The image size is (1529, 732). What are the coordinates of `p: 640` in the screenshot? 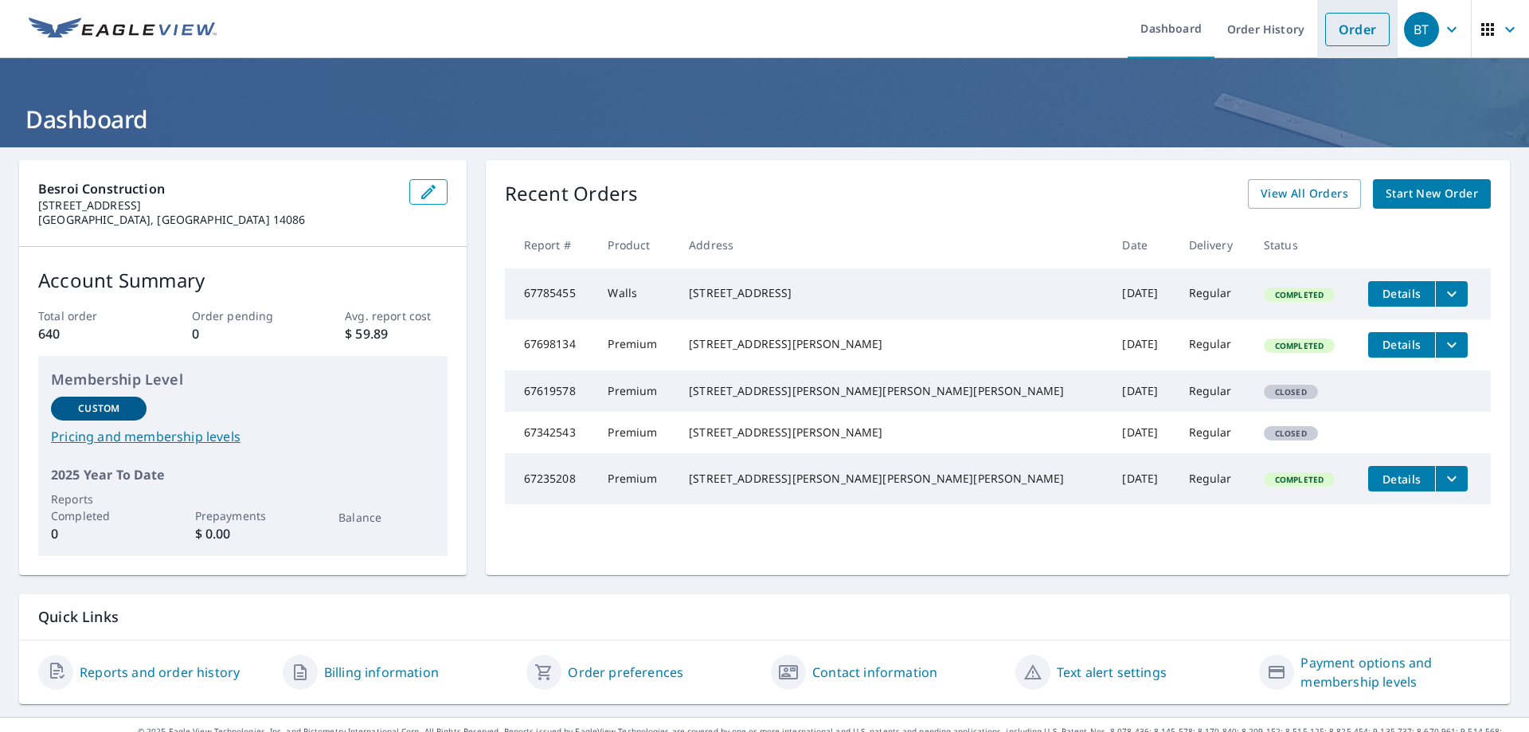 It's located at (89, 334).